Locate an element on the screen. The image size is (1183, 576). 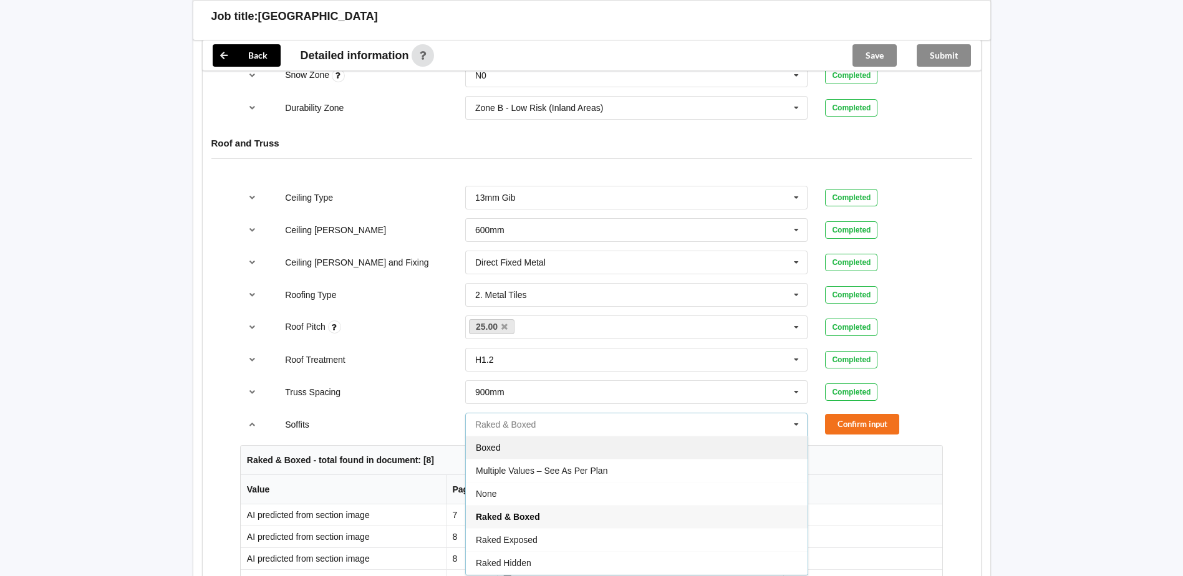
label: Soffits is located at coordinates (297, 425).